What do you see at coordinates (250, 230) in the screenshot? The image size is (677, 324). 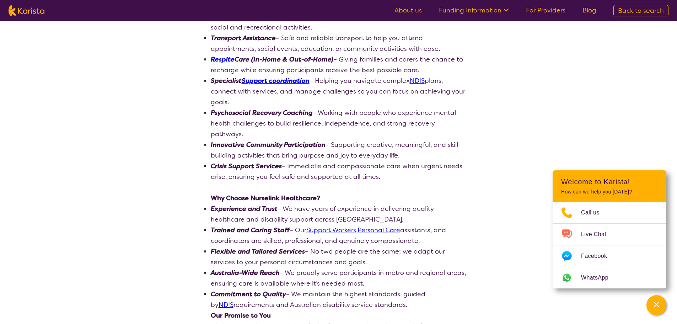 I see `strong: Trained and Caring Staff` at bounding box center [250, 230].